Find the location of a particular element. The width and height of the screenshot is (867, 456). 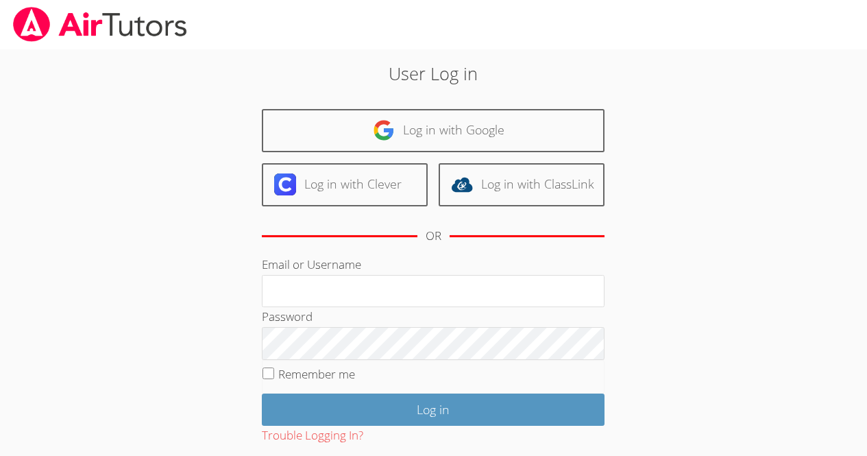

img: airtutors_banner-c4298cdbf04f3fff15de1276eac7730deb9818008684d7c2e4769d2f7ddbe033.png is located at coordinates (100, 24).